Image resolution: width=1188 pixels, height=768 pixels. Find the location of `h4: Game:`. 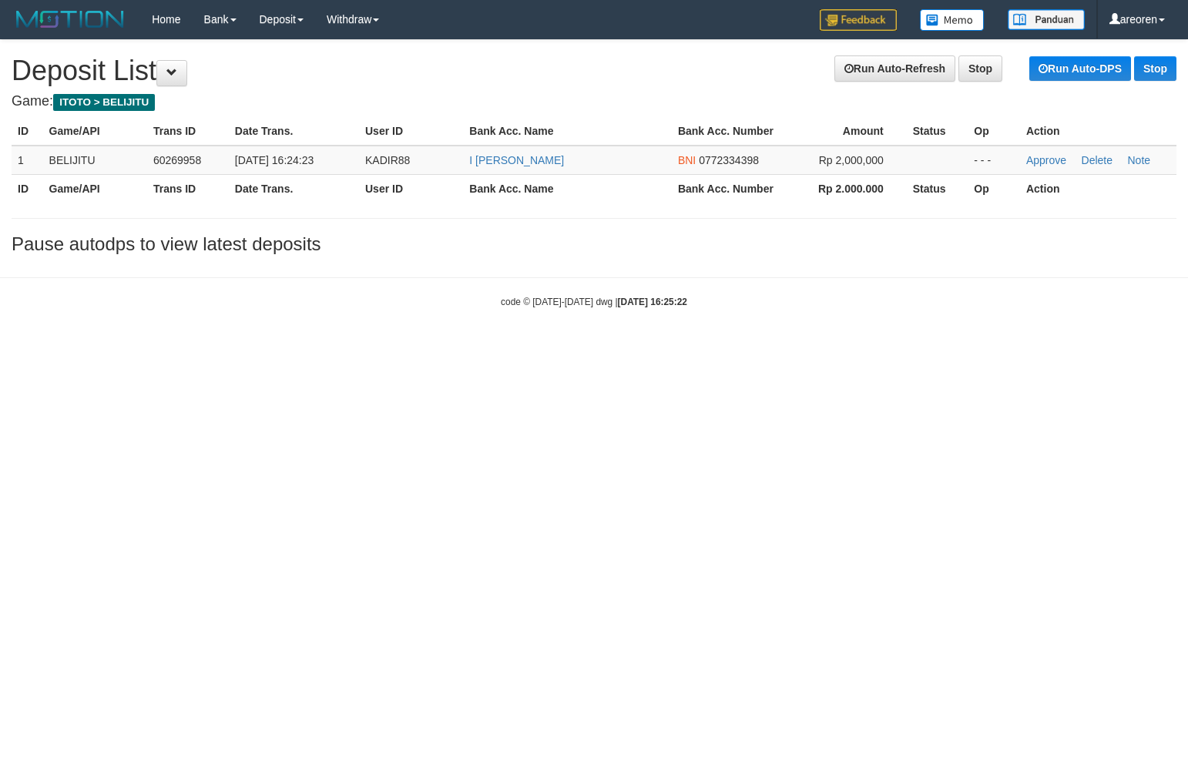

h4: Game: is located at coordinates (594, 102).